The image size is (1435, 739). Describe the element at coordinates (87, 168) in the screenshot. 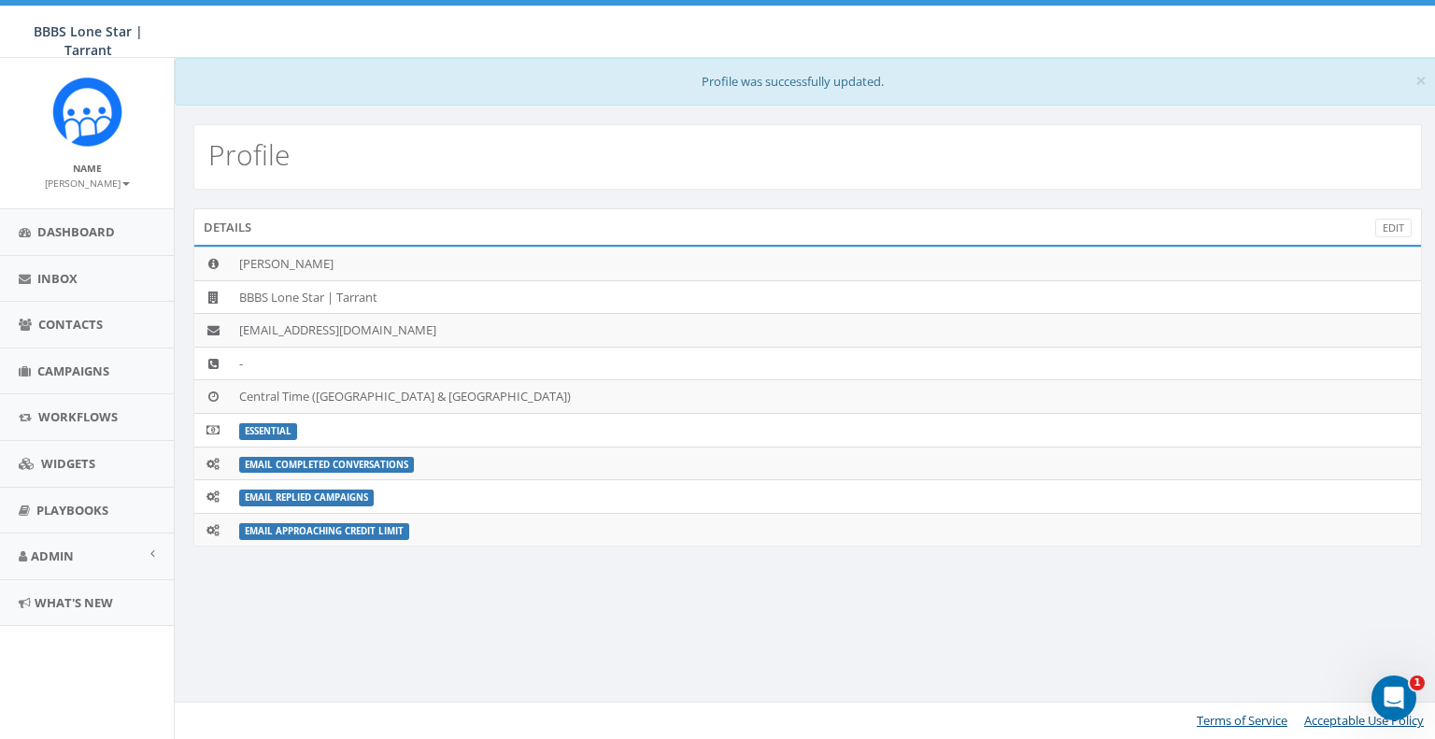

I see `small: Name` at that location.